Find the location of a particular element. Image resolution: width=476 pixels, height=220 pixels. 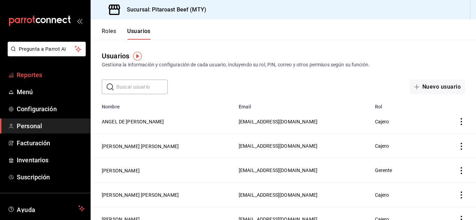

div: Gestiona la información y configuración de cada usuario, incluyendo su rol, PIN, correo y otros p... is located at coordinates (283, 65).